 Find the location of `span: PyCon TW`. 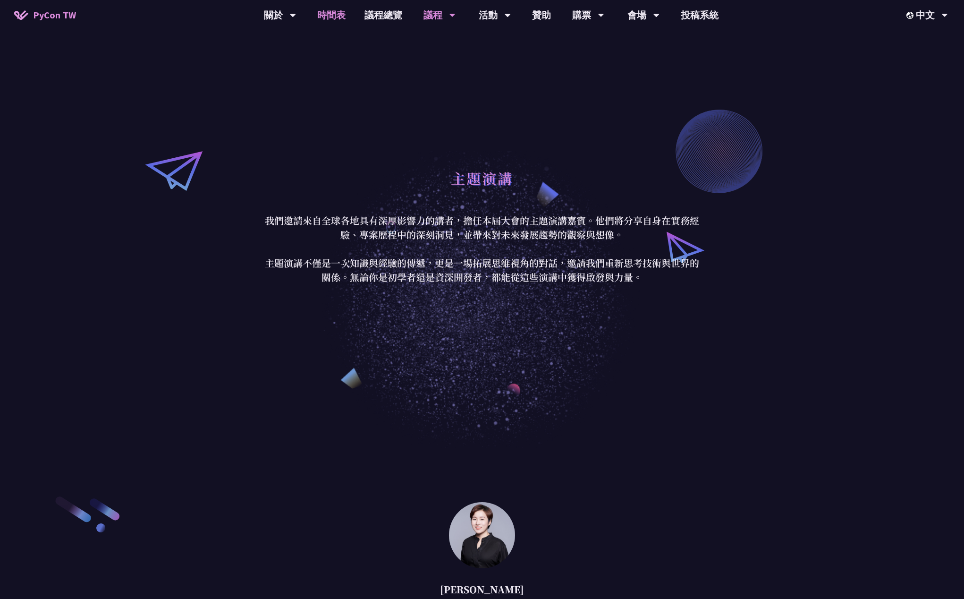

span: PyCon TW is located at coordinates (54, 15).